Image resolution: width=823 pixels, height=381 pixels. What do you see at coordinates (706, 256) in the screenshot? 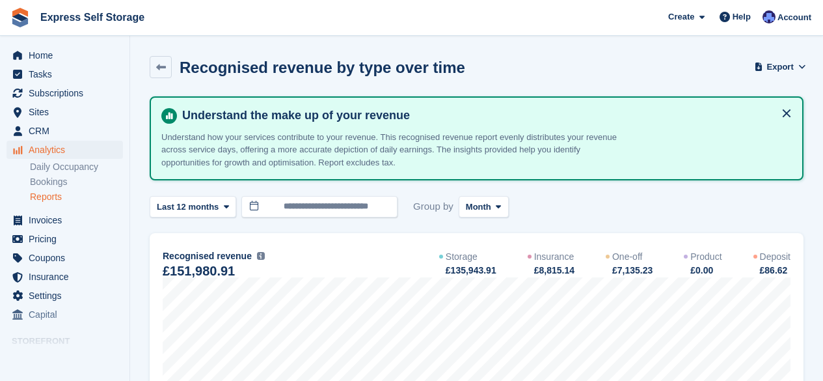
I see `div: Product` at bounding box center [706, 256].